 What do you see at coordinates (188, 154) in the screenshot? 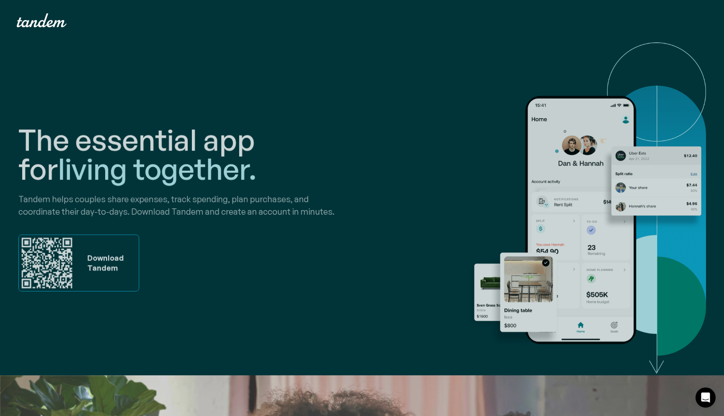
I see `h1: The essential app for` at bounding box center [188, 154].